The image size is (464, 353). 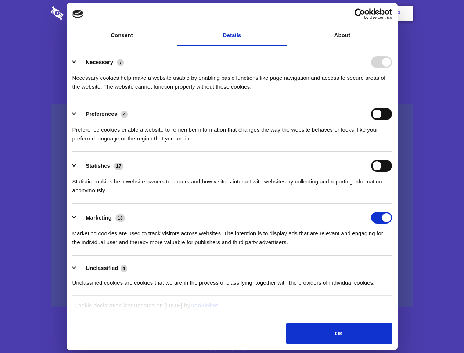 What do you see at coordinates (204, 305) in the screenshot?
I see `a: Cookiebot` at bounding box center [204, 305].